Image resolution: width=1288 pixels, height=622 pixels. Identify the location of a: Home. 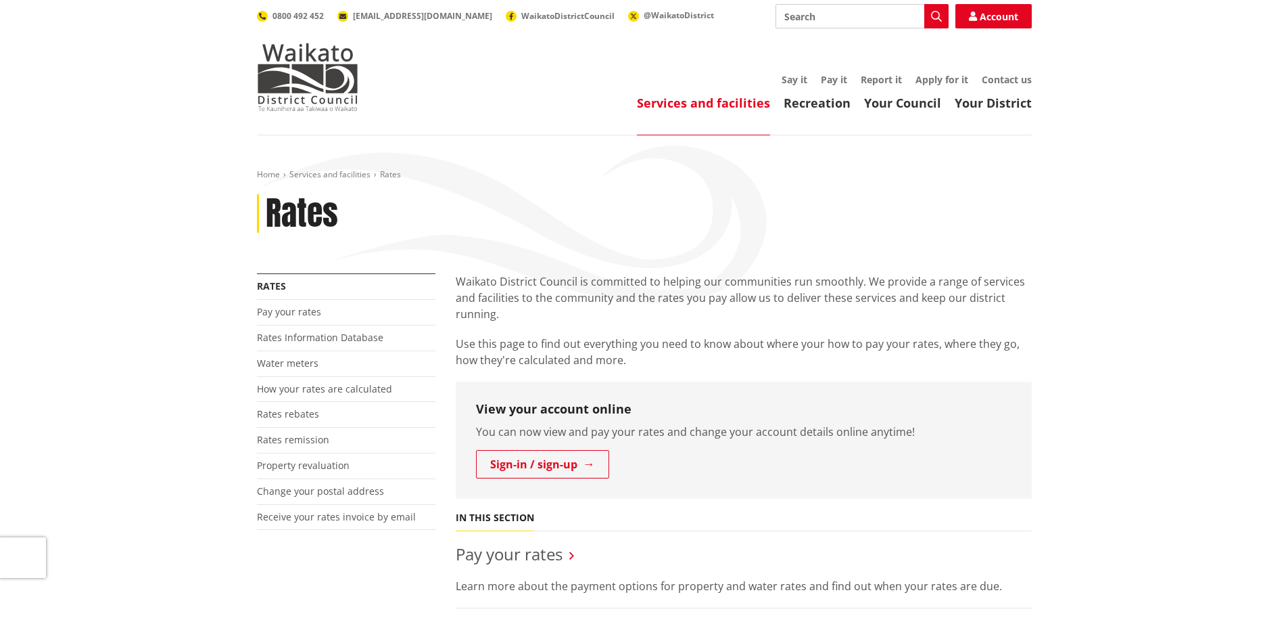
(269, 174).